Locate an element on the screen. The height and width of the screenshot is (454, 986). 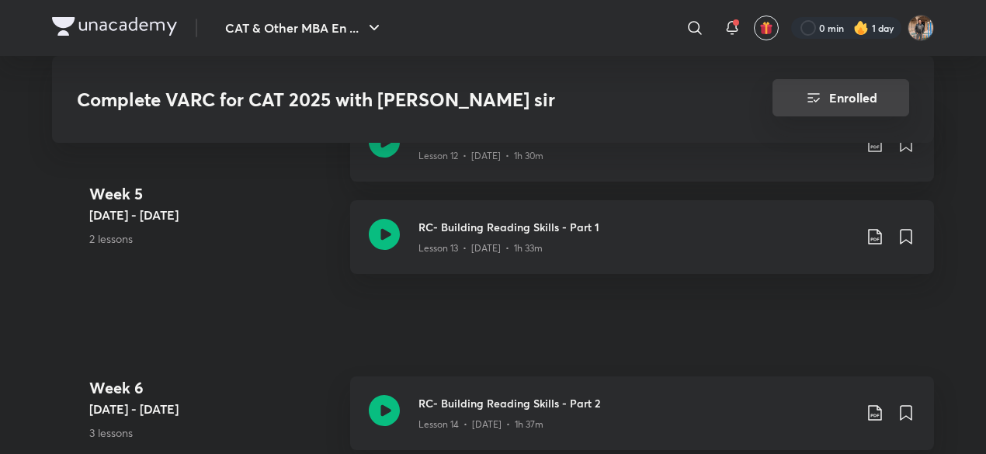
p: 3 lessons is located at coordinates (213, 432).